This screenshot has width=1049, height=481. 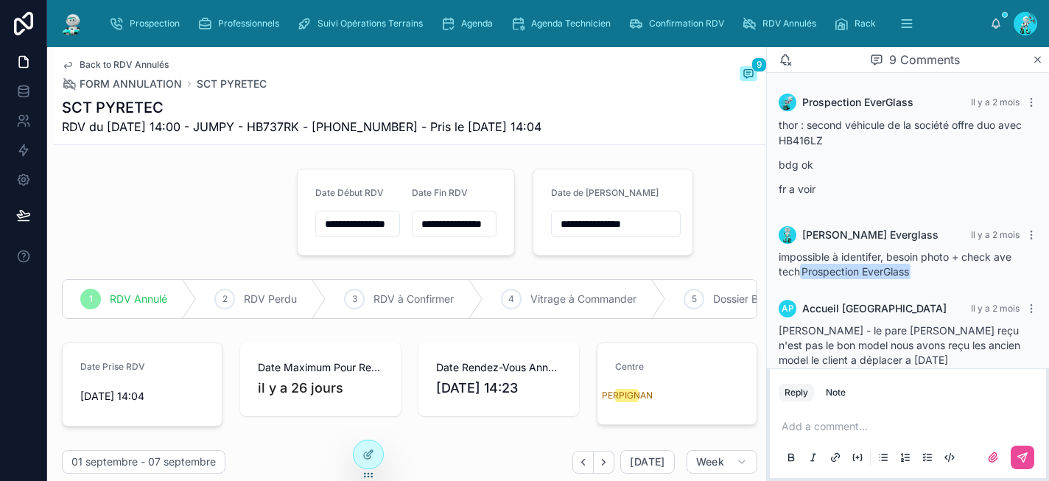 I want to click on h2: 01 septembre - 07 septembre, so click(x=144, y=462).